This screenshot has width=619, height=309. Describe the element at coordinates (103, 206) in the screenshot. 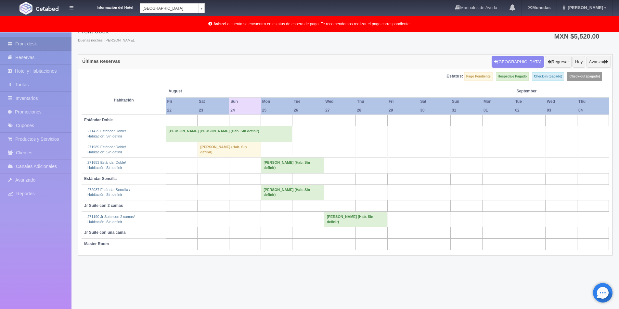

I see `b: Jr Suite con 2 camas` at that location.